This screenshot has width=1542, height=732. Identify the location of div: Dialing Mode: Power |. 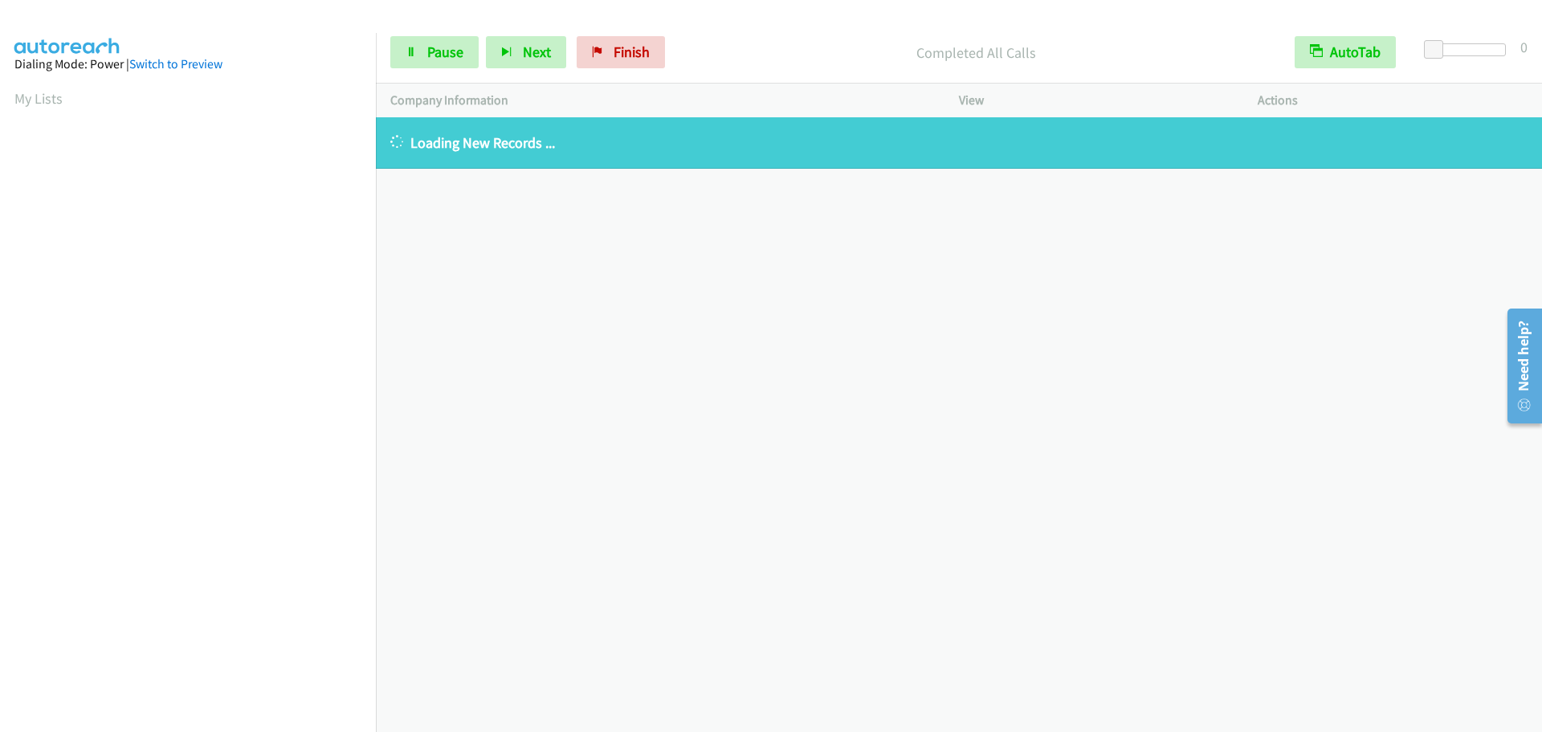
(188, 64).